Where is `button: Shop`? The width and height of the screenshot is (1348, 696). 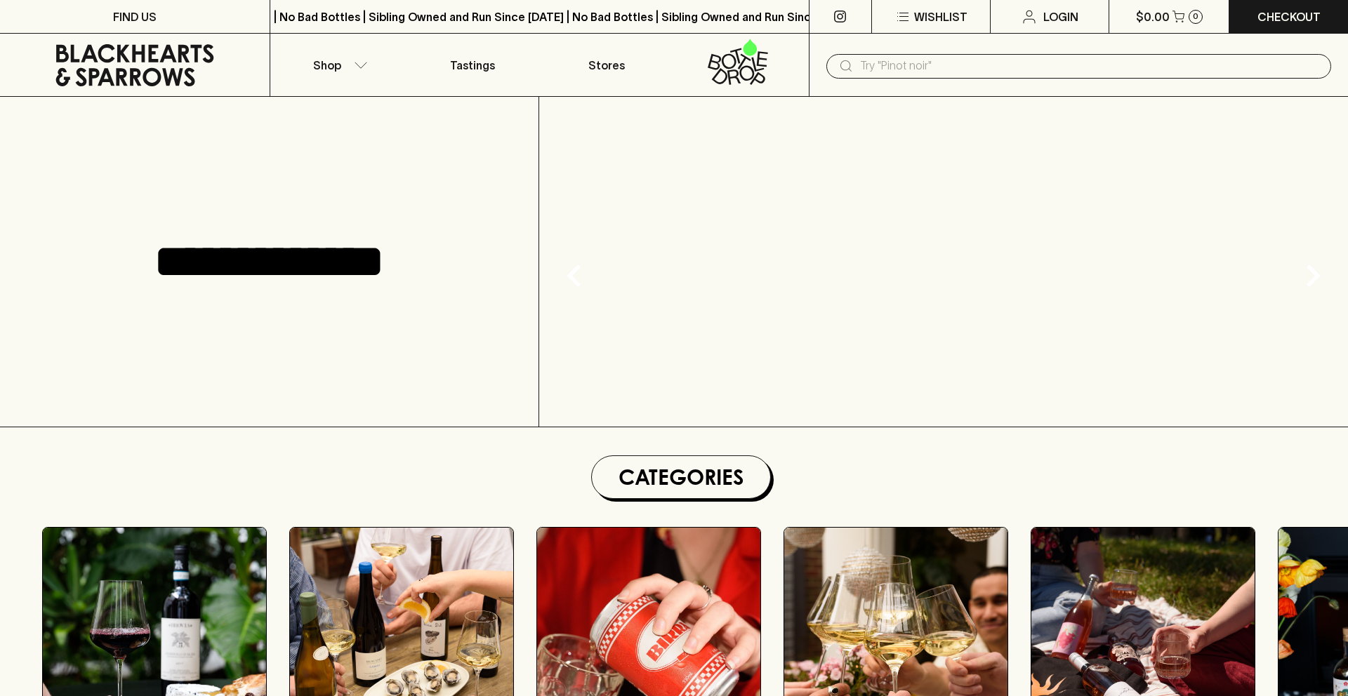 button: Shop is located at coordinates (338, 65).